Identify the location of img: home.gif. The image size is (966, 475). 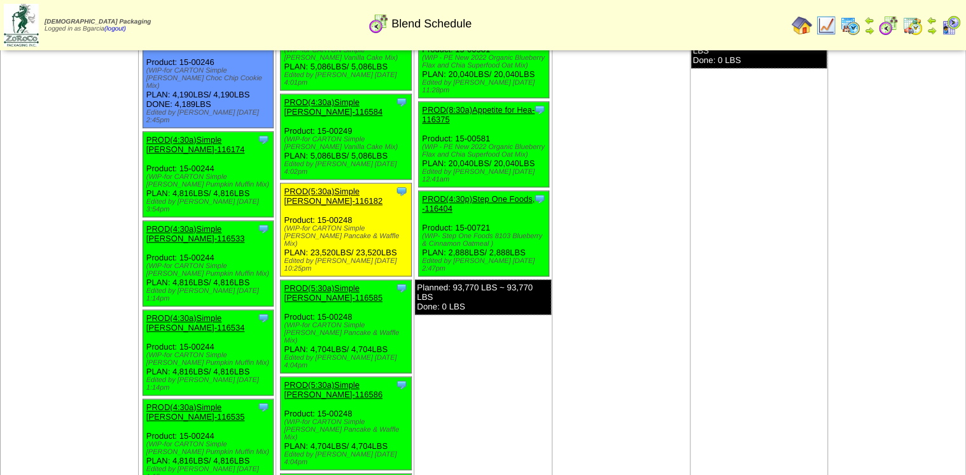
(802, 25).